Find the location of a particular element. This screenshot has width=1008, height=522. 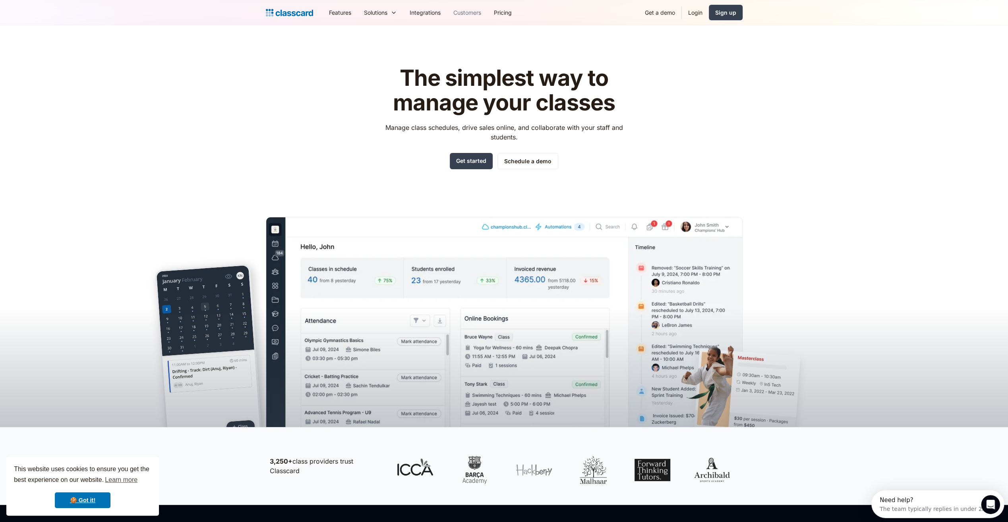

a: Schedule a demo is located at coordinates (528, 161).